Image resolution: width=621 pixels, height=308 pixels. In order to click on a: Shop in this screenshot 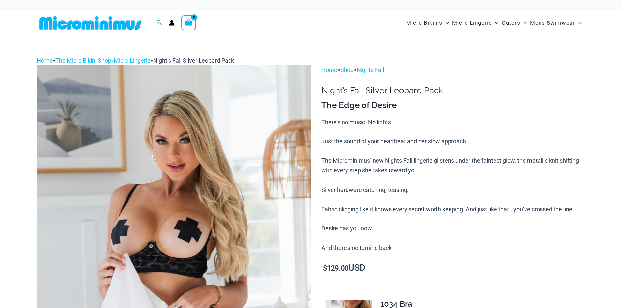, I will do `click(347, 70)`.